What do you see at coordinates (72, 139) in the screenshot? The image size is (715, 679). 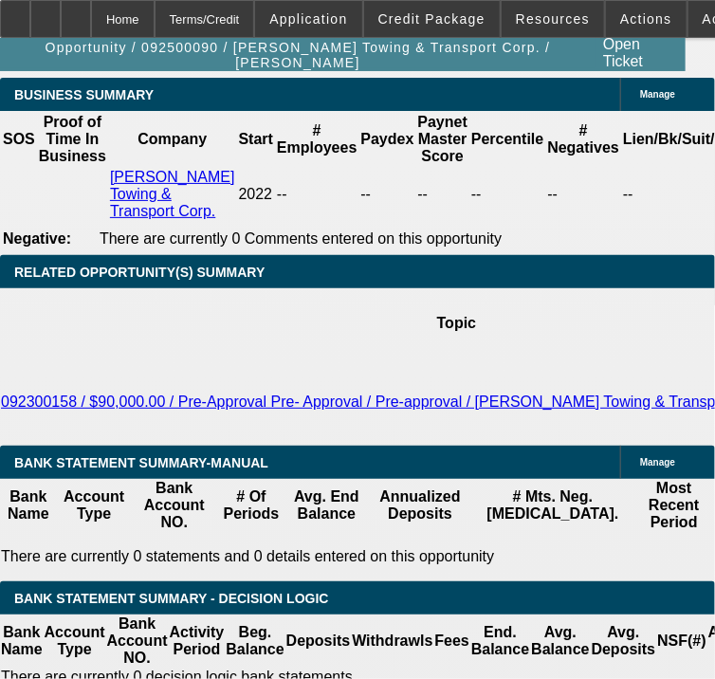 I see `th: Proof of Time In Business` at bounding box center [72, 139].